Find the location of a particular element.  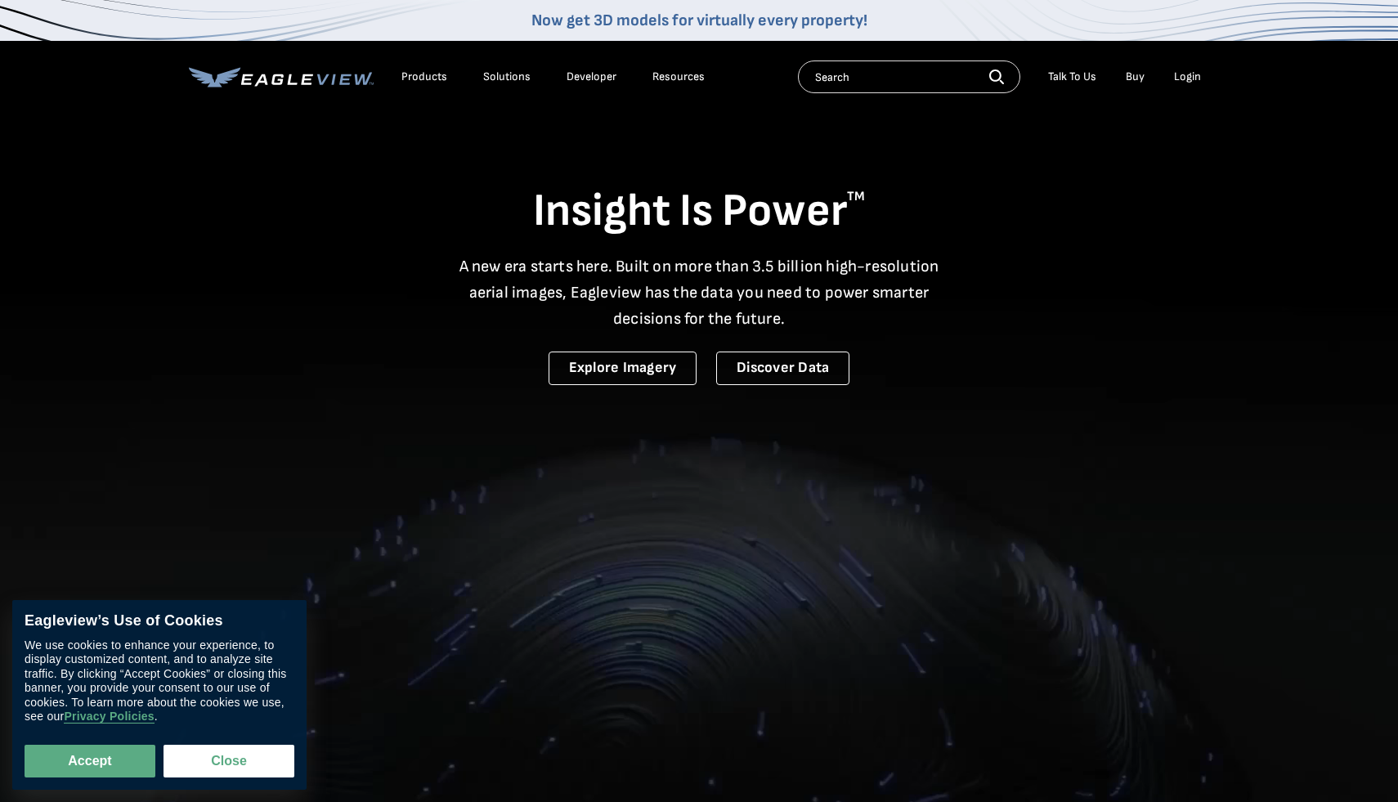

sup: TM is located at coordinates (856, 196).